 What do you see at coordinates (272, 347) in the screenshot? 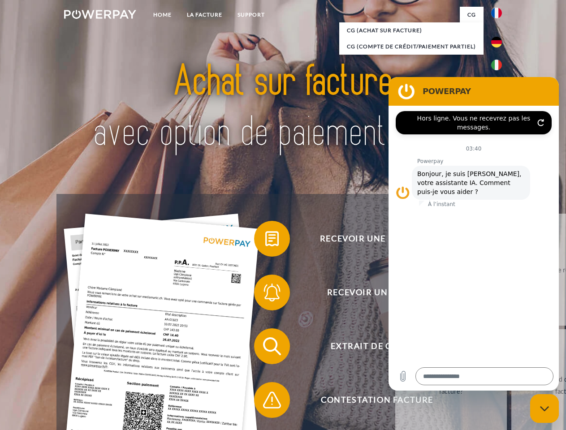
I see `img: qb_search.svg` at bounding box center [272, 347].